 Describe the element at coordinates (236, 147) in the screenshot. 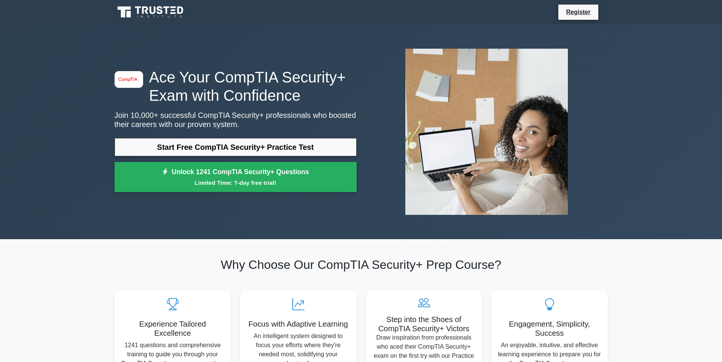

I see `a: Start Free CompTIA Security+ Practice Test` at that location.